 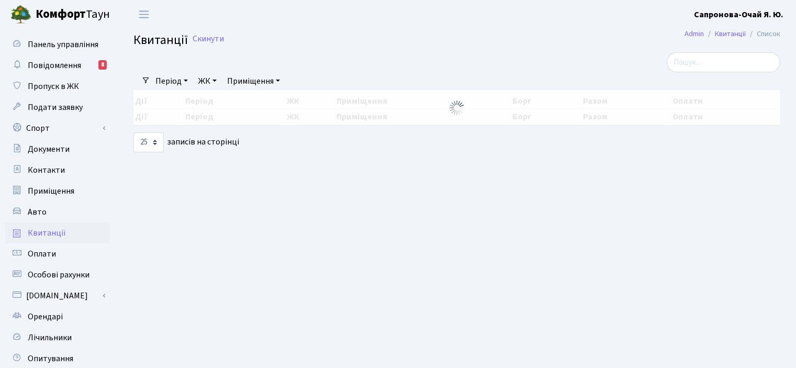 I want to click on a: Повідомлення8, so click(x=58, y=65).